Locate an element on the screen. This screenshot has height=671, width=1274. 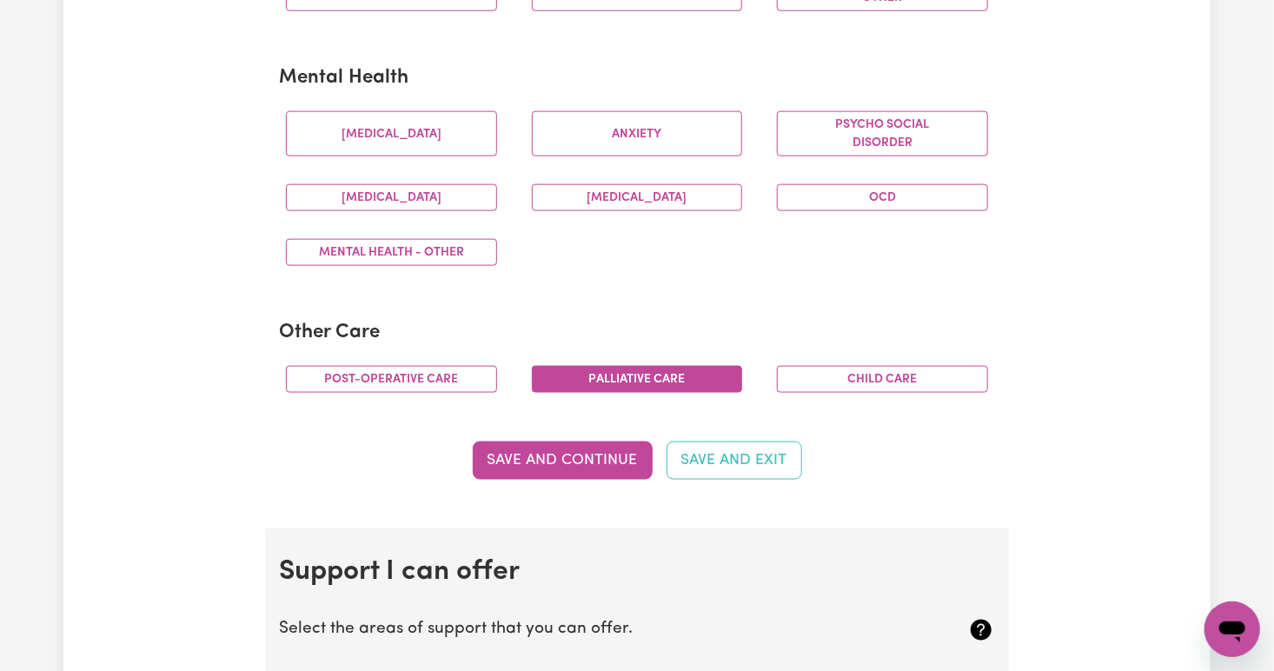
p: Select the areas of support that you can offer. is located at coordinates (577, 630).